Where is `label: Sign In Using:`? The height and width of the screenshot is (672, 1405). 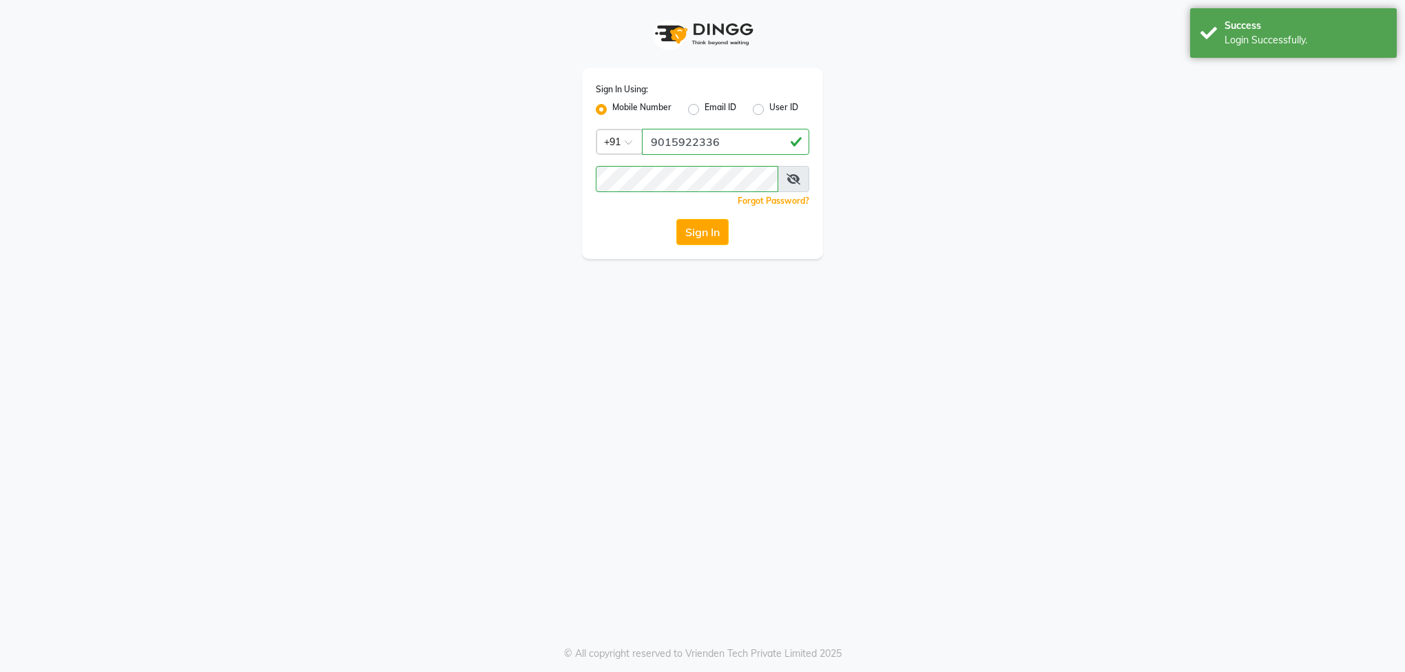
label: Sign In Using: is located at coordinates (622, 90).